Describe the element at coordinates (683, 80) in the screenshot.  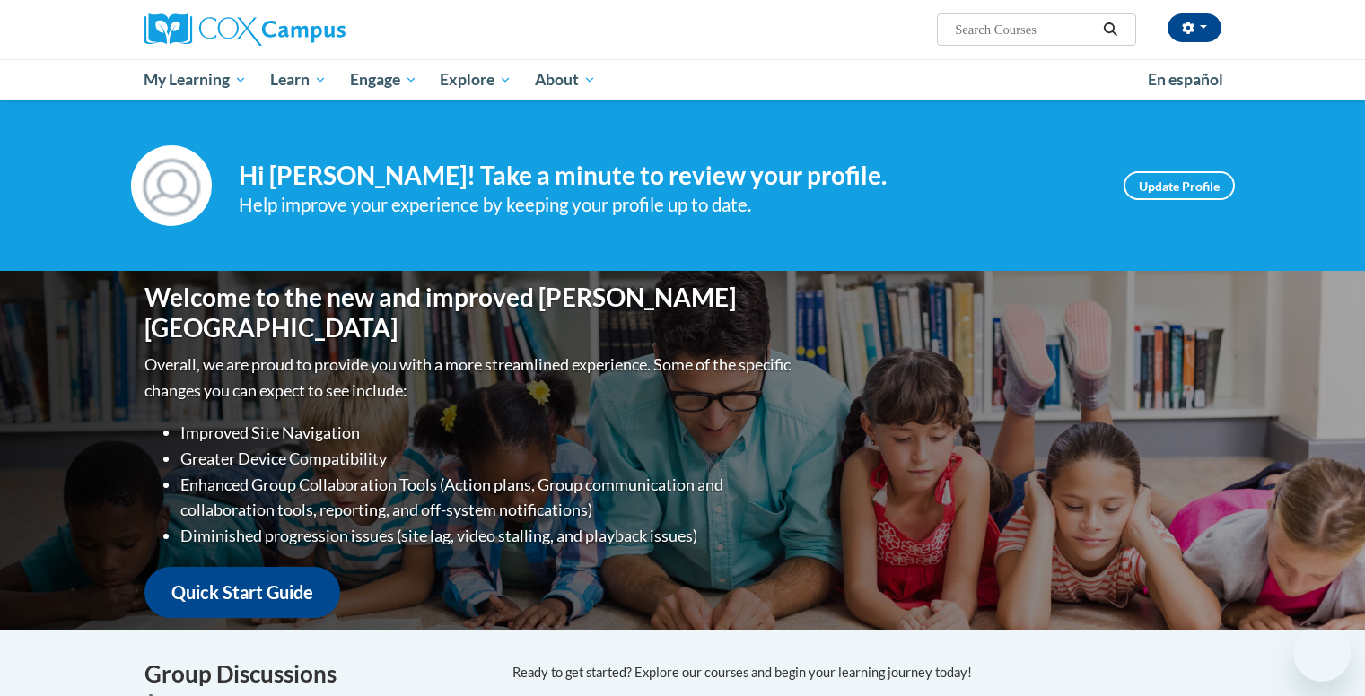
I see `div: Main menu` at that location.